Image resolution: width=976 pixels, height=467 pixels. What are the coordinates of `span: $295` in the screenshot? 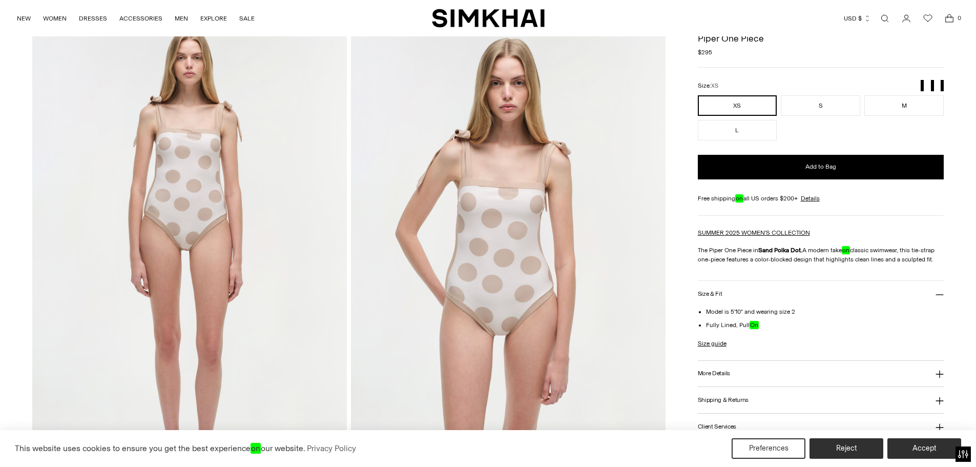 It's located at (705, 52).